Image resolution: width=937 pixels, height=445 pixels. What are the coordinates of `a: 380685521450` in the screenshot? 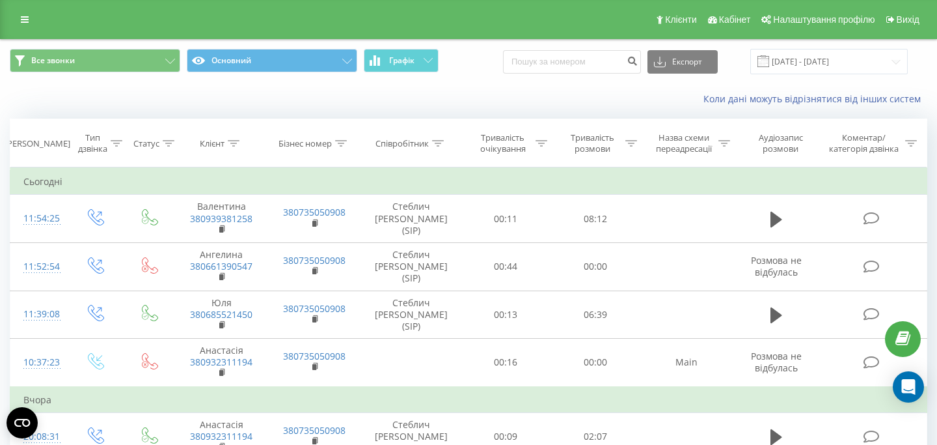 It's located at (221, 314).